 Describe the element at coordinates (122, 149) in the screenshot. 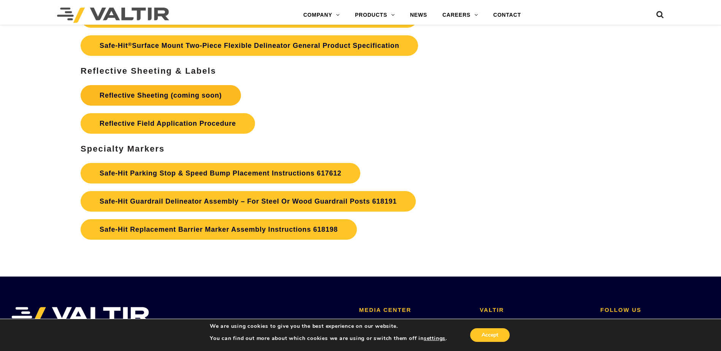

I see `b: Specialty Markers` at that location.